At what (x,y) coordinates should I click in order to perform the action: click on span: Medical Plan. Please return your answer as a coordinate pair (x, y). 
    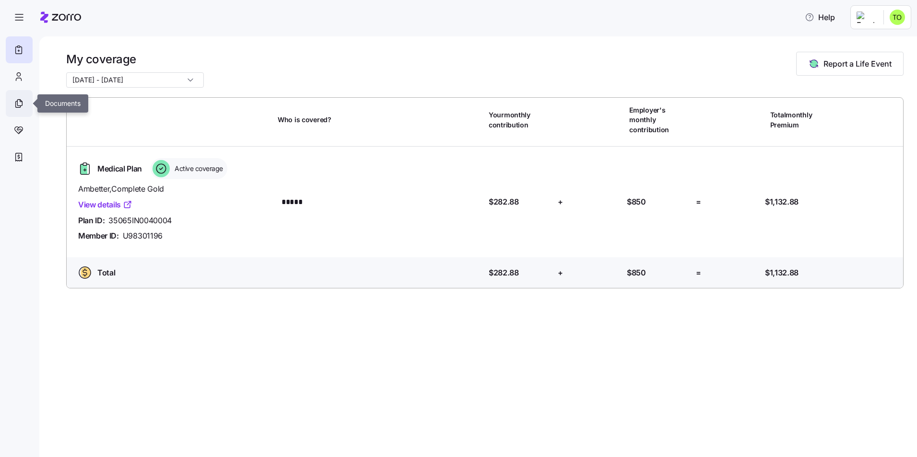
    Looking at the image, I should click on (119, 169).